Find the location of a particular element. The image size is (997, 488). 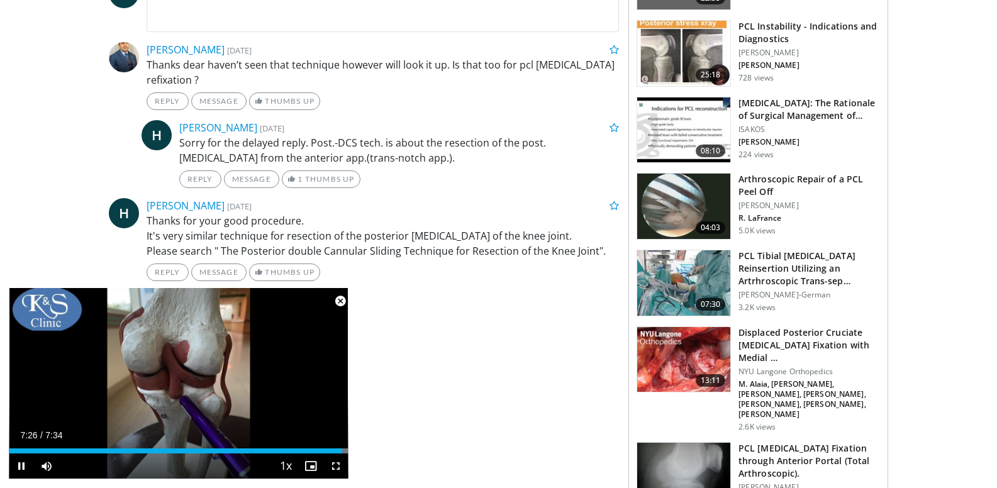

img: Avatar is located at coordinates (124, 57).